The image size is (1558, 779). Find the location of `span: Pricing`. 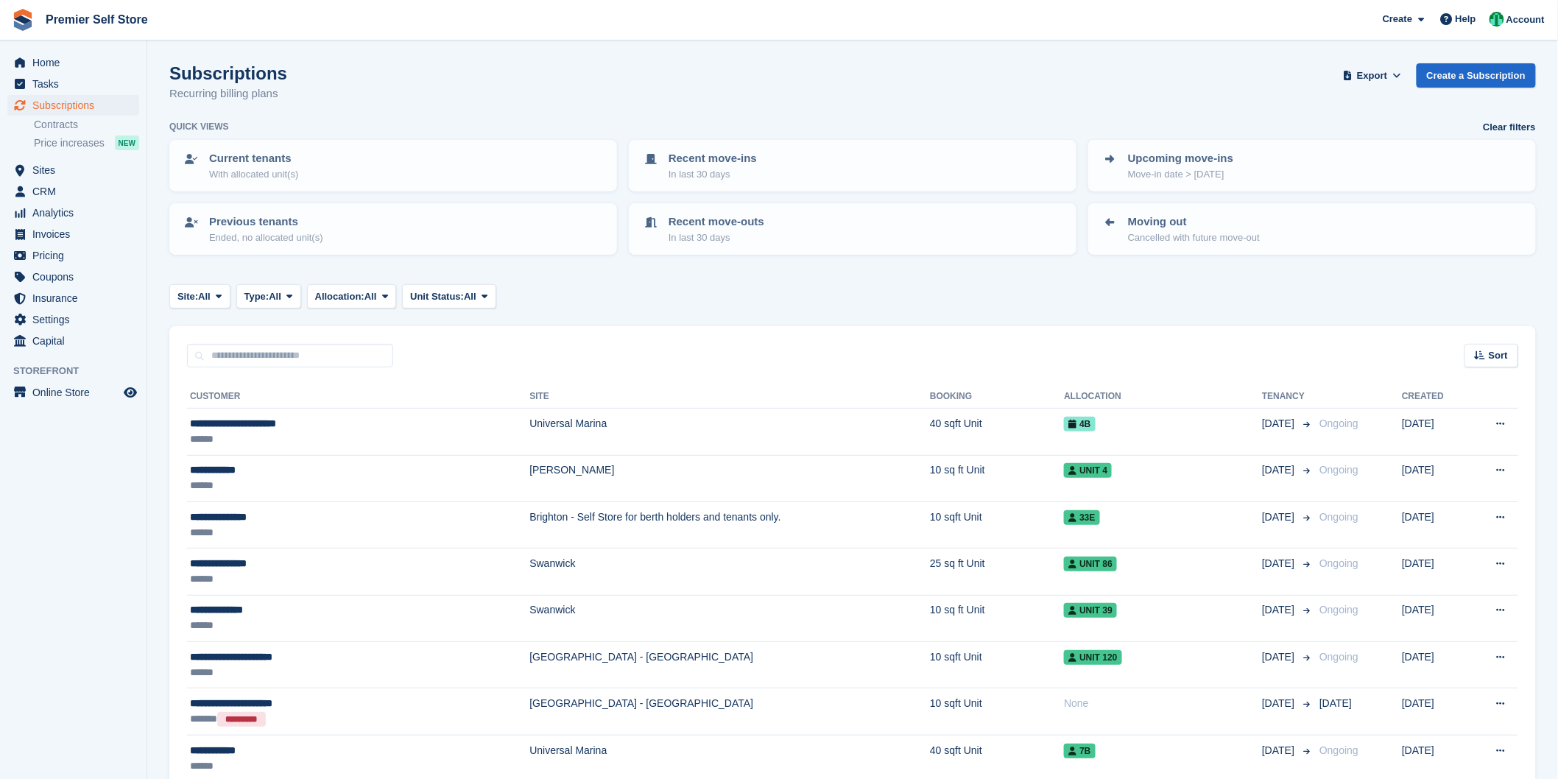

span: Pricing is located at coordinates (77, 256).